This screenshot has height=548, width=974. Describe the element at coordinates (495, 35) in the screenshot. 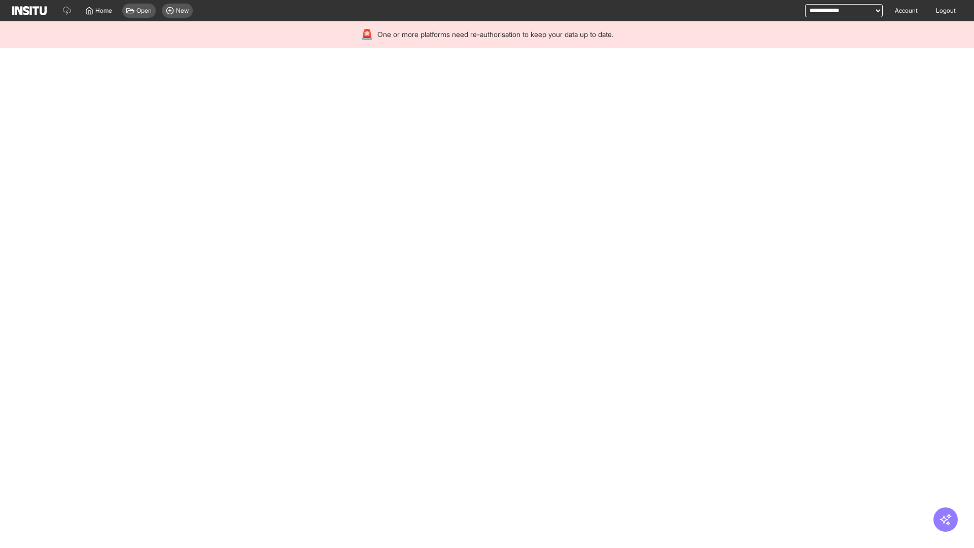

I see `span: One or more platforms need re-authorisation to keep your data up to date.` at that location.